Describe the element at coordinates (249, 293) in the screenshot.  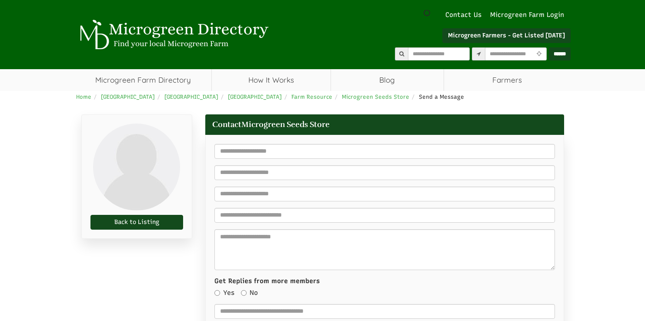
I see `label: No` at that location.